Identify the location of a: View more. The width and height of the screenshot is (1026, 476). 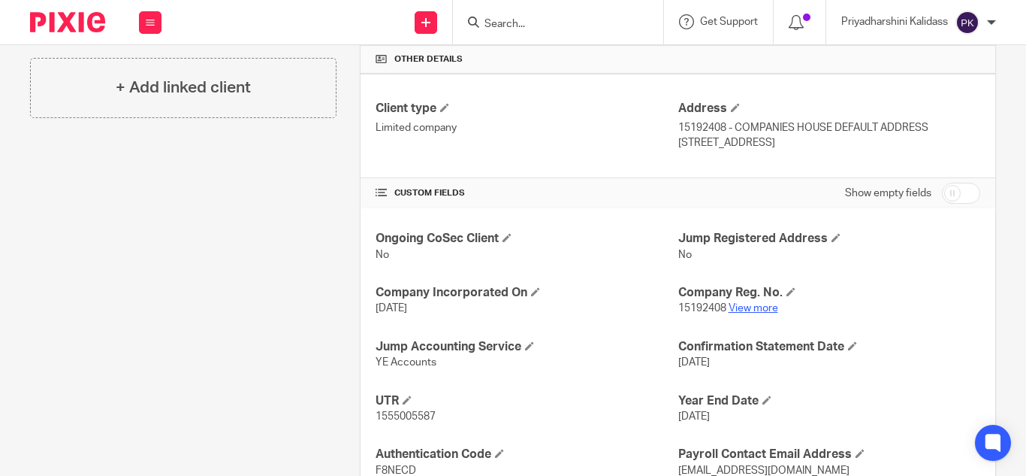
(754, 308).